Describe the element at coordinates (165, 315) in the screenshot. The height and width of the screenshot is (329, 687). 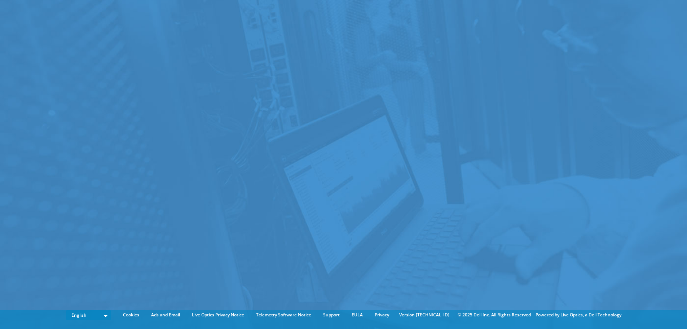
I see `a: Ads and Email` at that location.